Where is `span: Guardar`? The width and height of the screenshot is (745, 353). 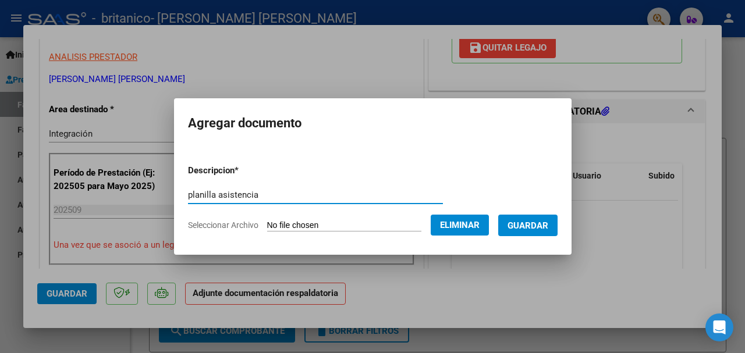
span: Guardar is located at coordinates (528, 226).